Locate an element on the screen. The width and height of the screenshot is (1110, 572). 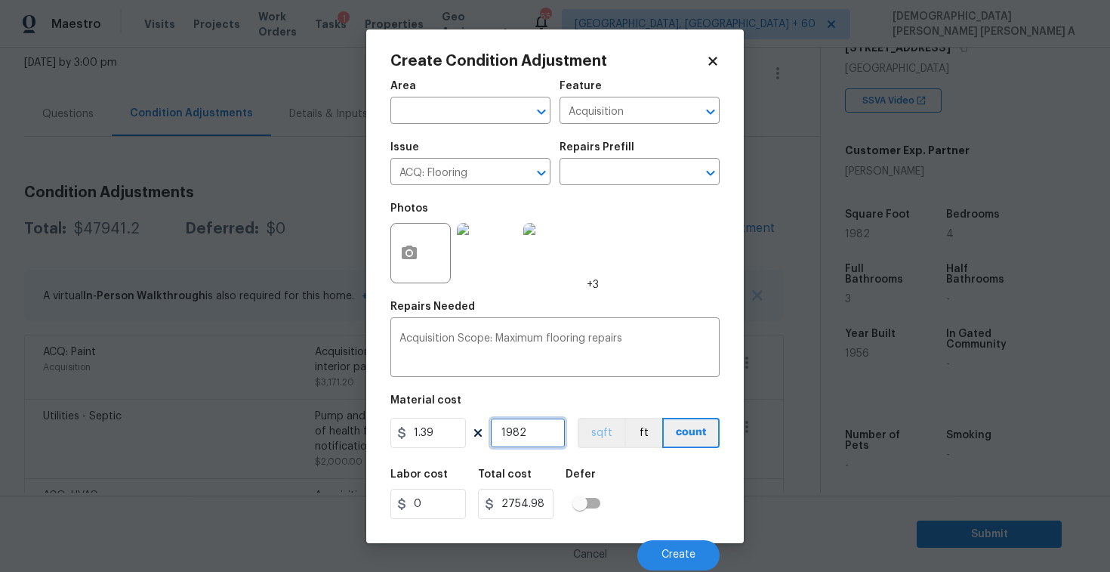
h5: Repairs Needed is located at coordinates (433, 307).